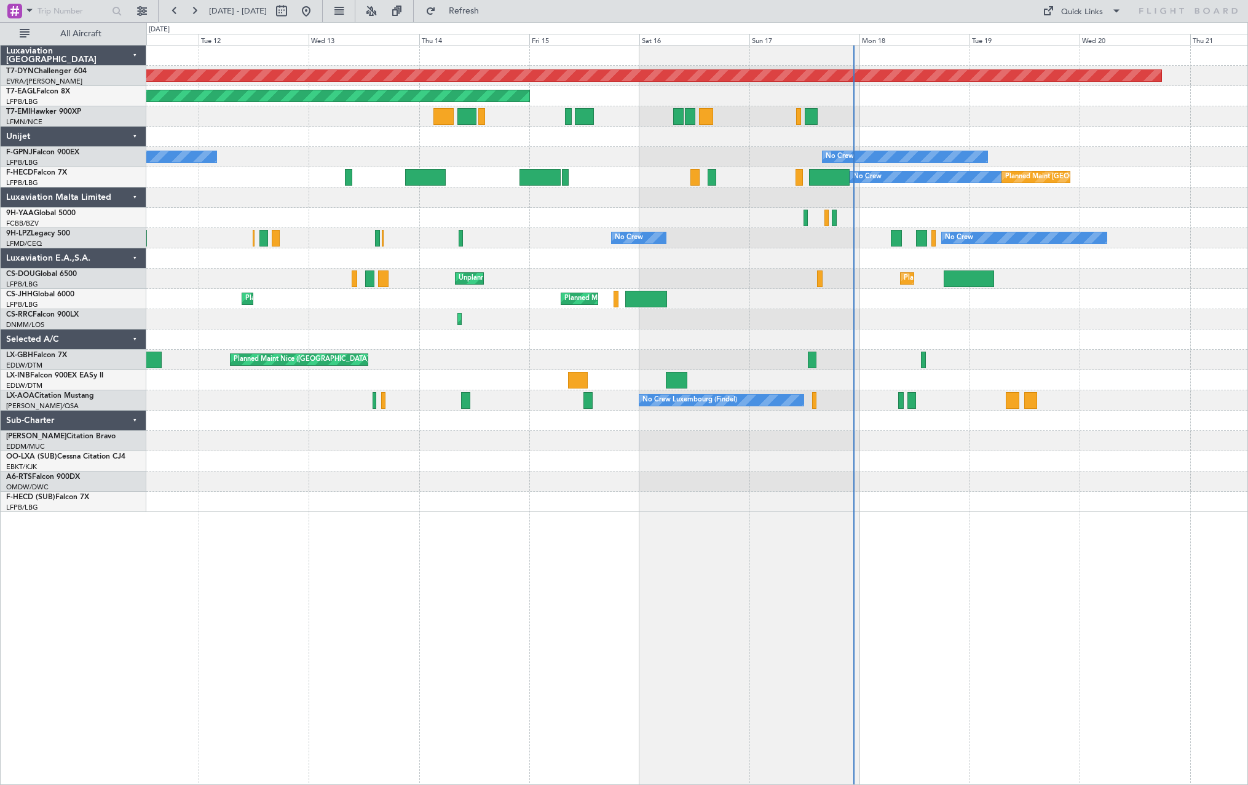 The width and height of the screenshot is (1248, 785). What do you see at coordinates (804, 39) in the screenshot?
I see `div: Sun 17` at bounding box center [804, 39].